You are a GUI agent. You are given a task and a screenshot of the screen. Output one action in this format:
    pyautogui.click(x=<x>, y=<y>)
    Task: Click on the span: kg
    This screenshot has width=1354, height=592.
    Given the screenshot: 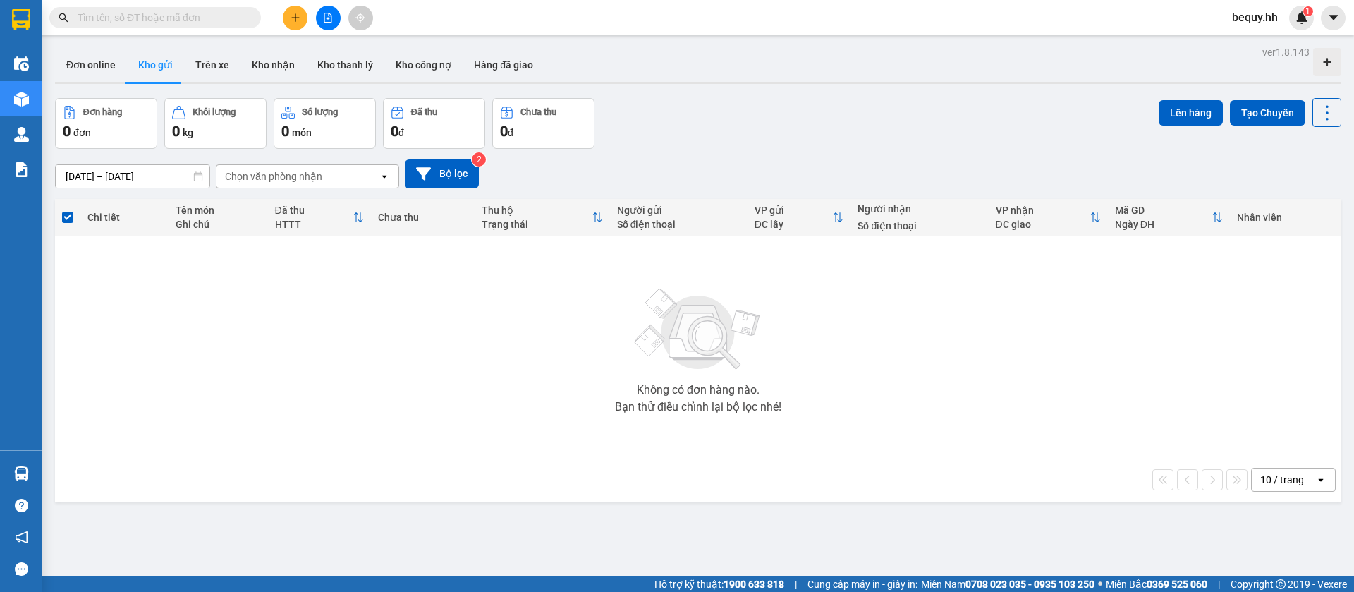 What is the action you would take?
    pyautogui.click(x=188, y=133)
    